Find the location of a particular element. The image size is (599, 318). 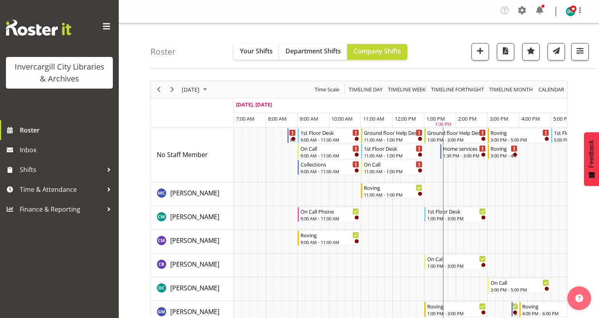

td: Aurora Catu resource is located at coordinates (192, 194).